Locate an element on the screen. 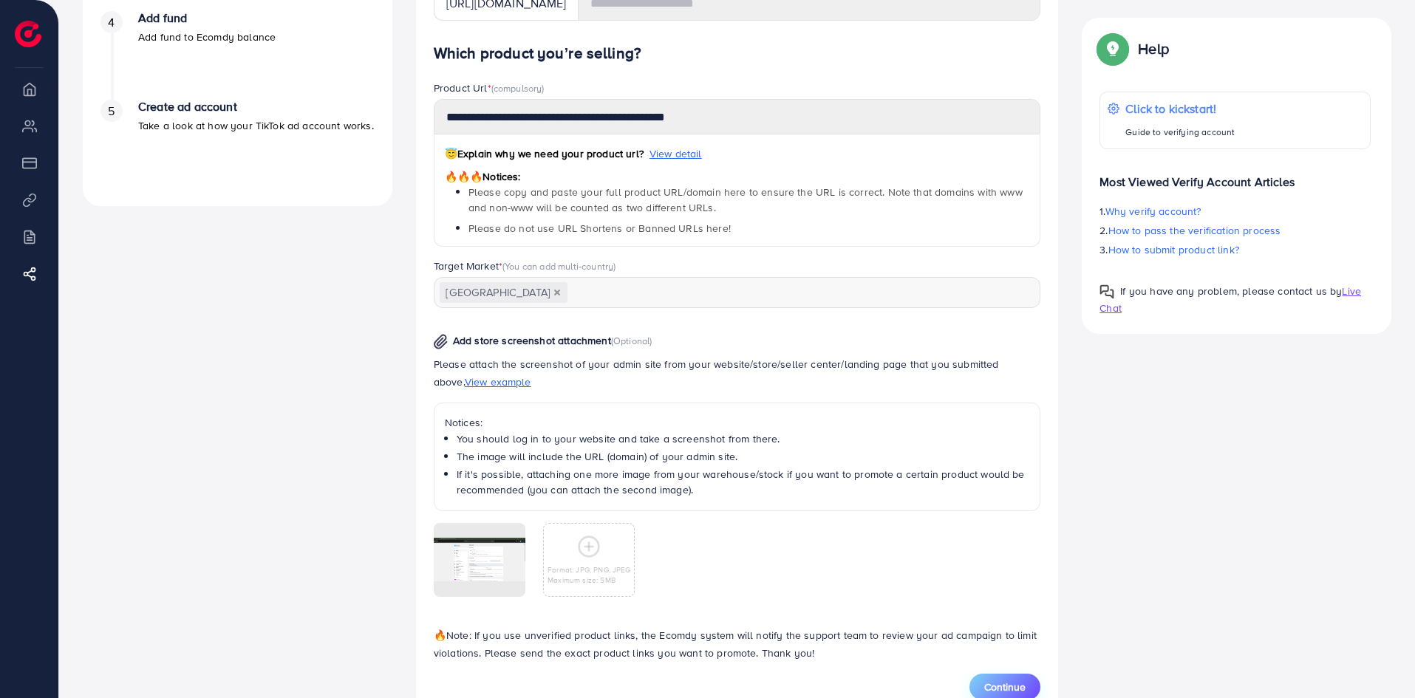  p: Help is located at coordinates (1154, 49).